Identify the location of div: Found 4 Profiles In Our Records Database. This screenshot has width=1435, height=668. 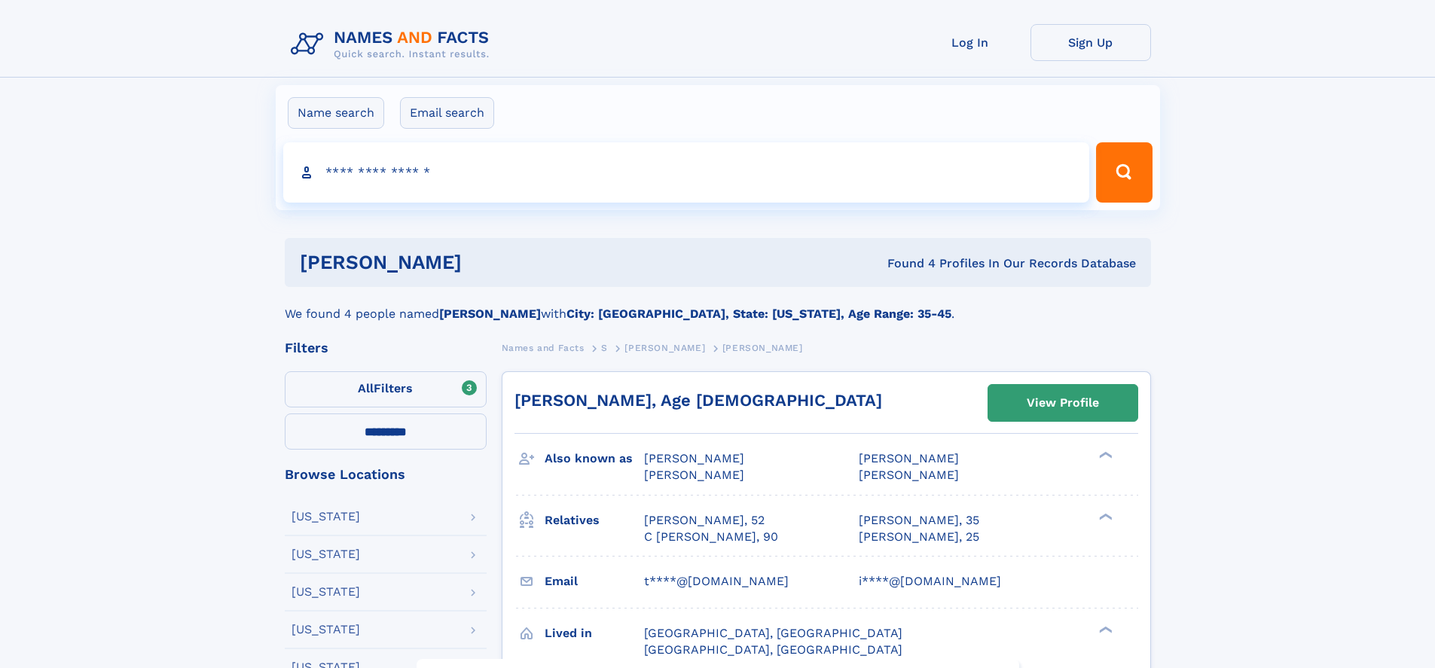
(905, 264).